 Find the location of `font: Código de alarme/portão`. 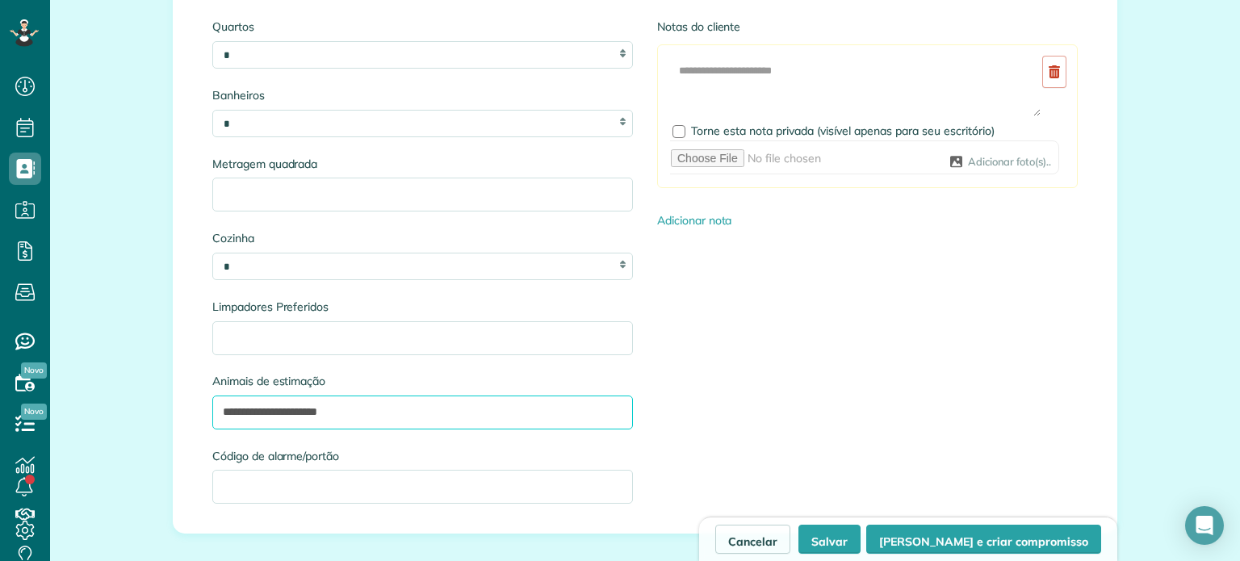

font: Código de alarme/portão is located at coordinates (275, 455).